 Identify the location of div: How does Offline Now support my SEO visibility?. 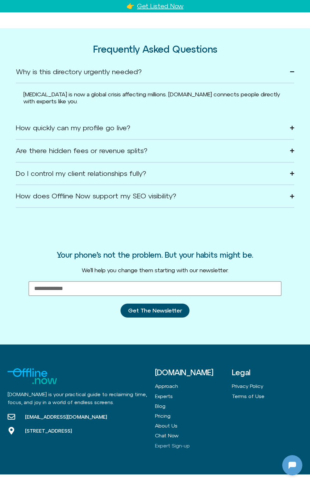
(96, 196).